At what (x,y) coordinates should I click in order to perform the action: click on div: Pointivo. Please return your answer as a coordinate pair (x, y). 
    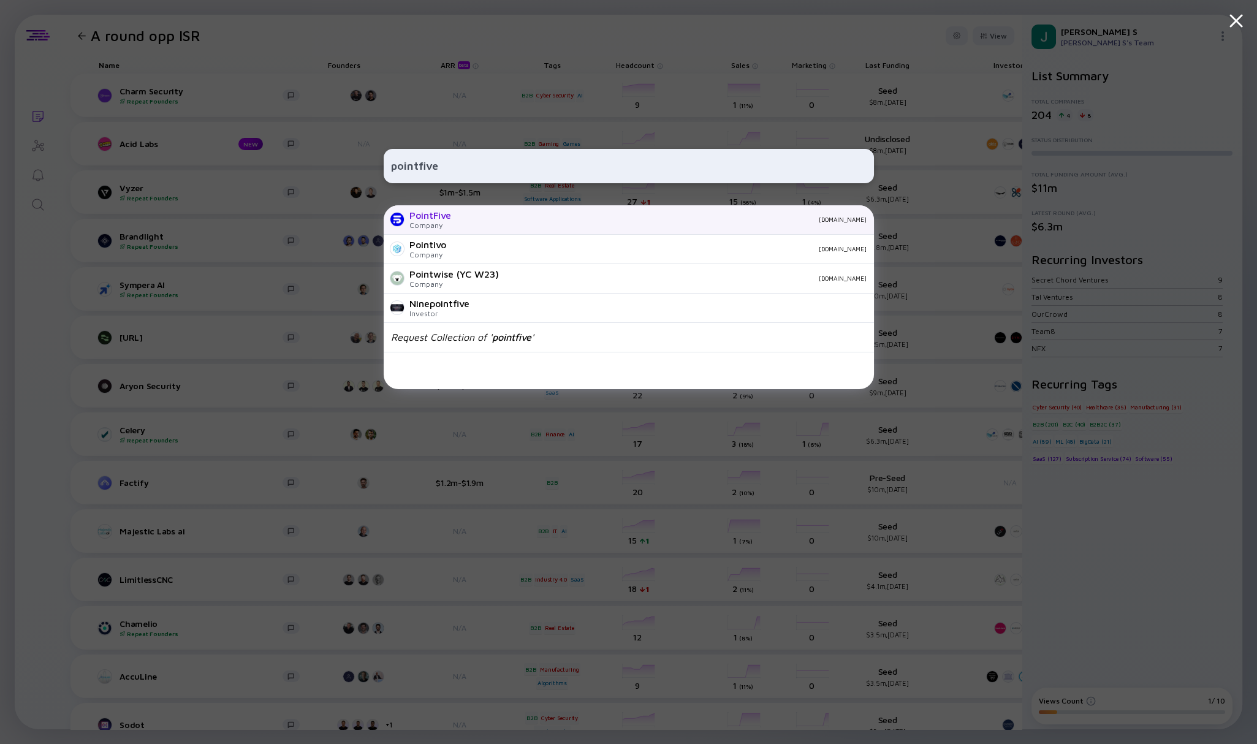
    Looking at the image, I should click on (428, 245).